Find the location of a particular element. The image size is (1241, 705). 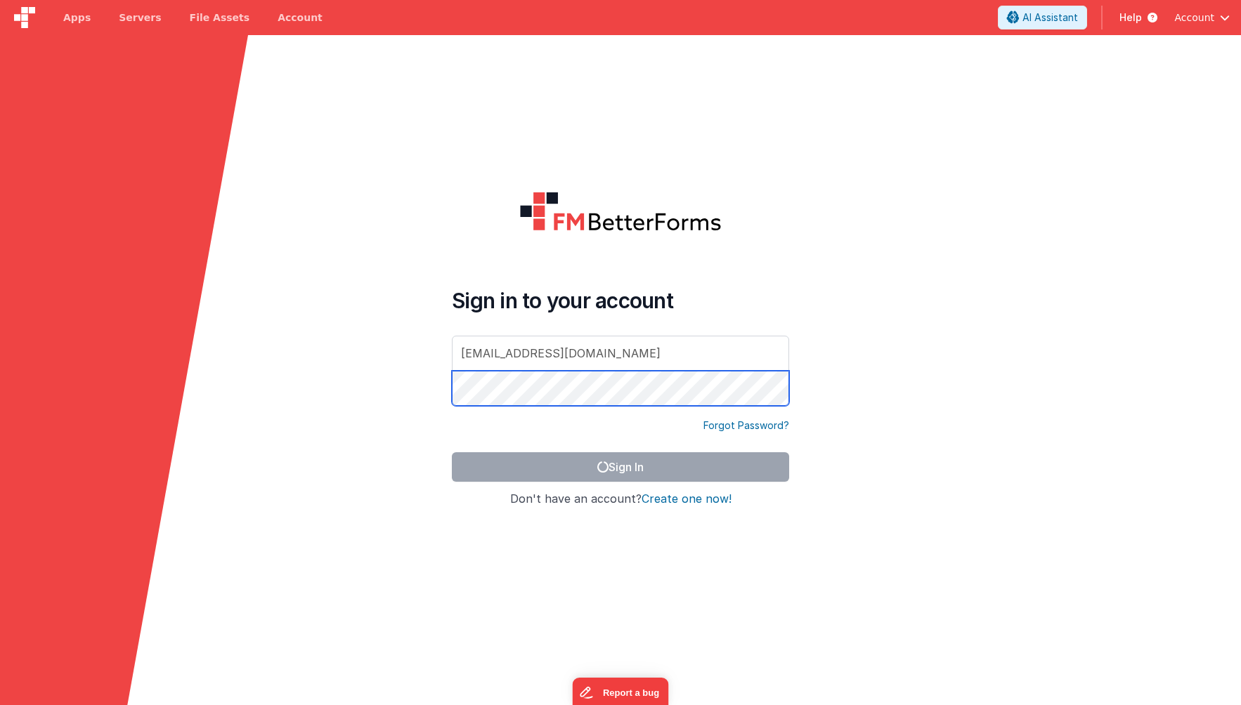

h4: Sign in to your account is located at coordinates (620, 301).